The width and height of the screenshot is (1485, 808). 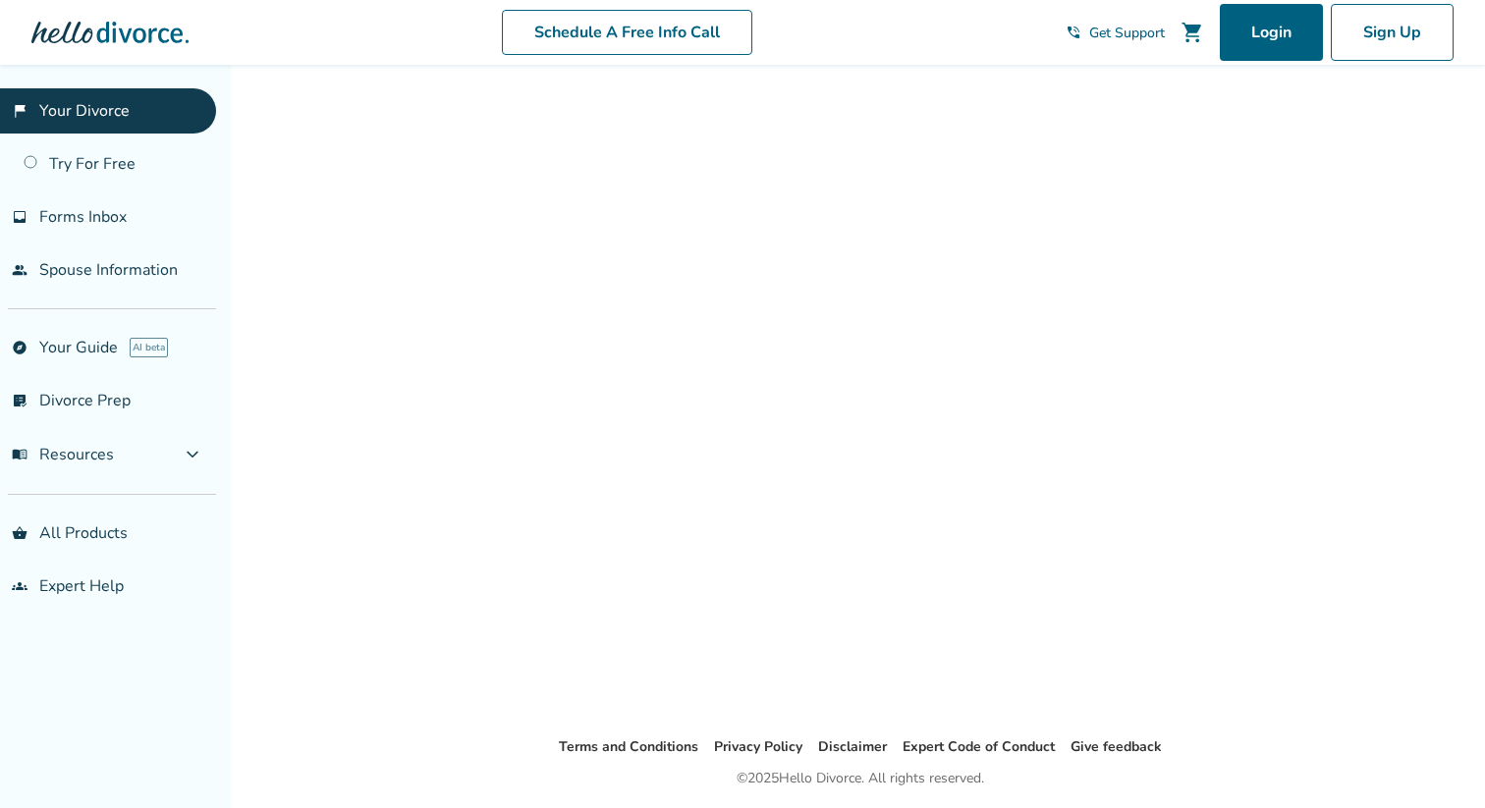 What do you see at coordinates (978, 746) in the screenshot?
I see `a: Expert Code of Conduct` at bounding box center [978, 746].